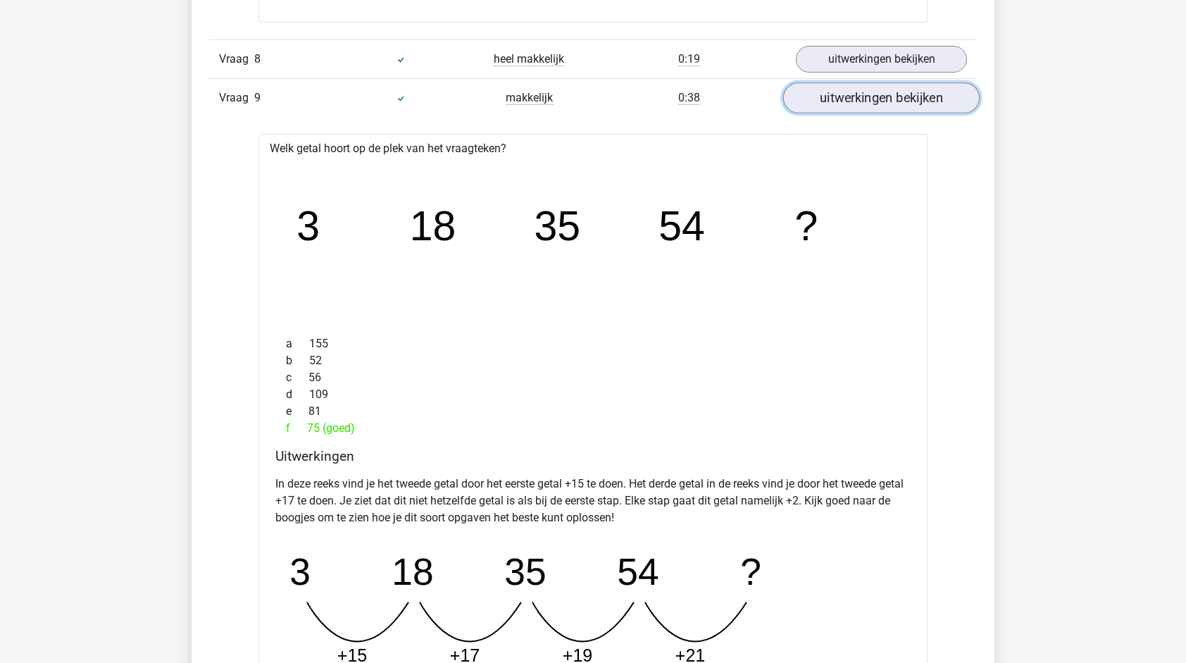  What do you see at coordinates (529, 59) in the screenshot?
I see `span: heel makkelijk` at bounding box center [529, 59].